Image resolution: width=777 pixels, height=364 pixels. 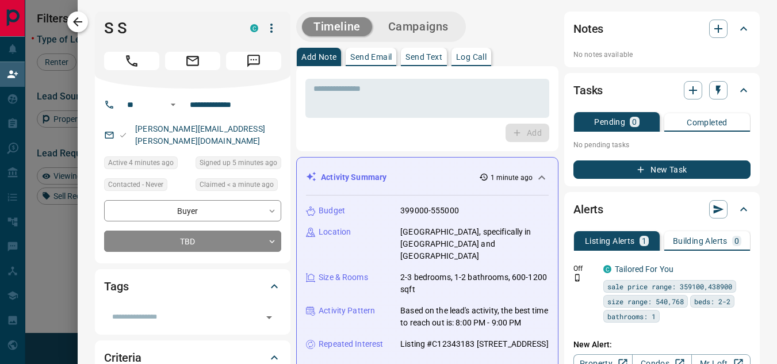 I want to click on p: 2-3 bedrooms, 1-2 bathrooms, 600-1200 sqft, so click(x=474, y=283).